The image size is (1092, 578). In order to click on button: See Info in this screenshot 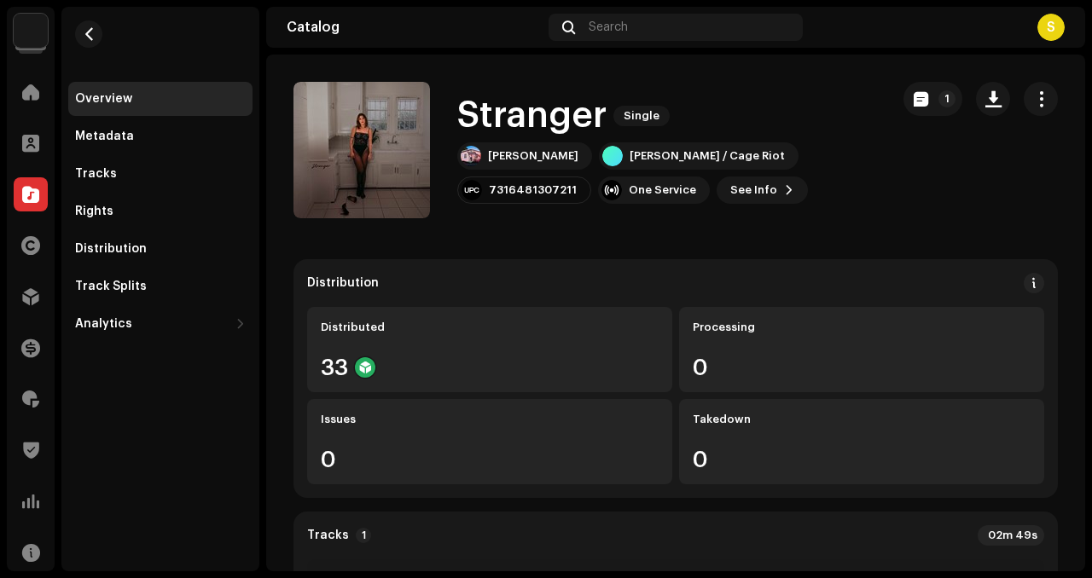, I will do `click(762, 190)`.